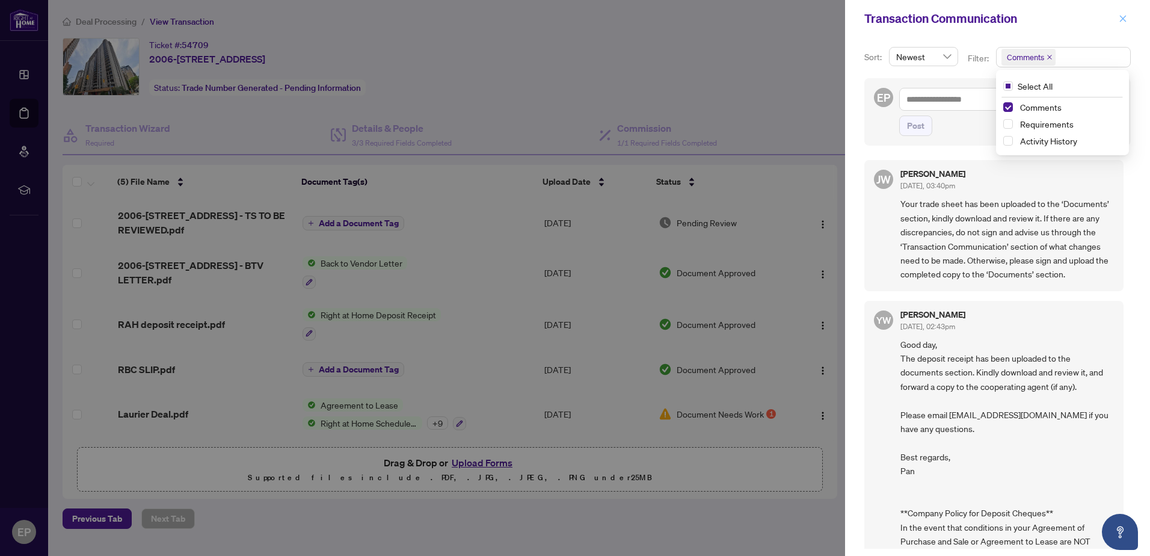 The height and width of the screenshot is (556, 1150). Describe the element at coordinates (883, 97) in the screenshot. I see `span: EP` at that location.